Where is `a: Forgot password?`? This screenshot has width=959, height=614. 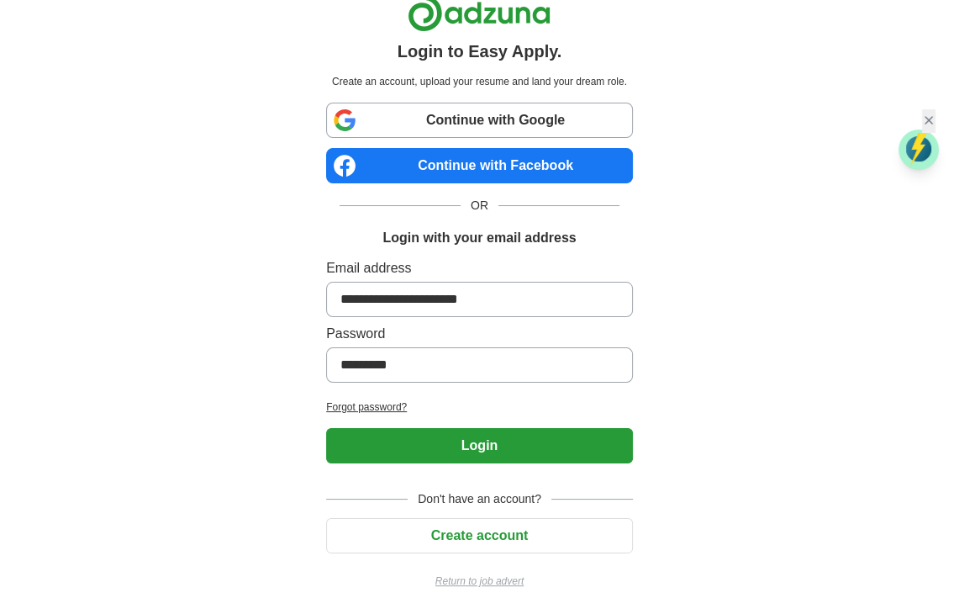 a: Forgot password? is located at coordinates (479, 407).